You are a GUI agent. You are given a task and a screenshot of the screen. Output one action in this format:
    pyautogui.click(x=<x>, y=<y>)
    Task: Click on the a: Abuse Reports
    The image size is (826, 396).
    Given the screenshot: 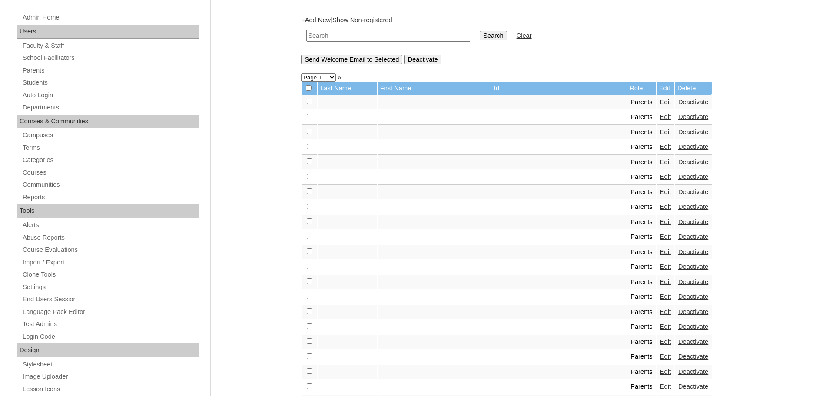 What is the action you would take?
    pyautogui.click(x=110, y=238)
    